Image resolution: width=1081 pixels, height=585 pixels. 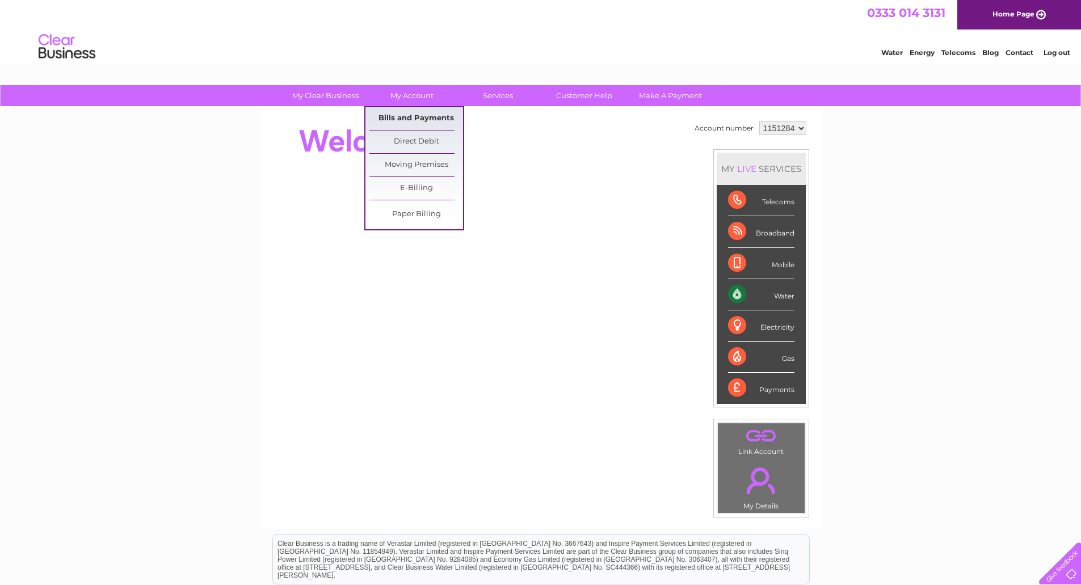 What do you see at coordinates (761, 357) in the screenshot?
I see `div: Gas` at bounding box center [761, 357].